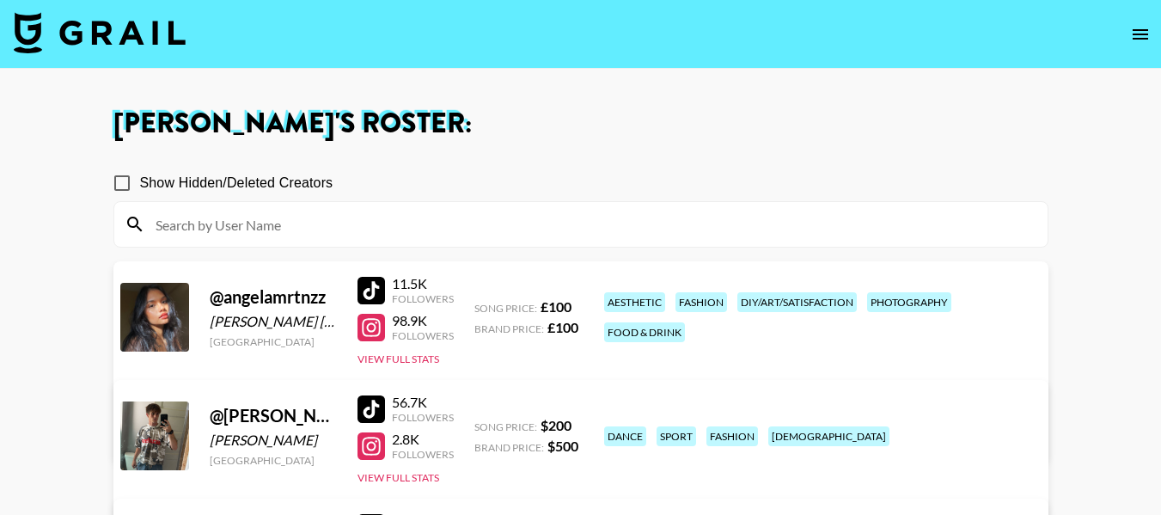 This screenshot has height=515, width=1161. I want to click on div: 98.9K, so click(423, 321).